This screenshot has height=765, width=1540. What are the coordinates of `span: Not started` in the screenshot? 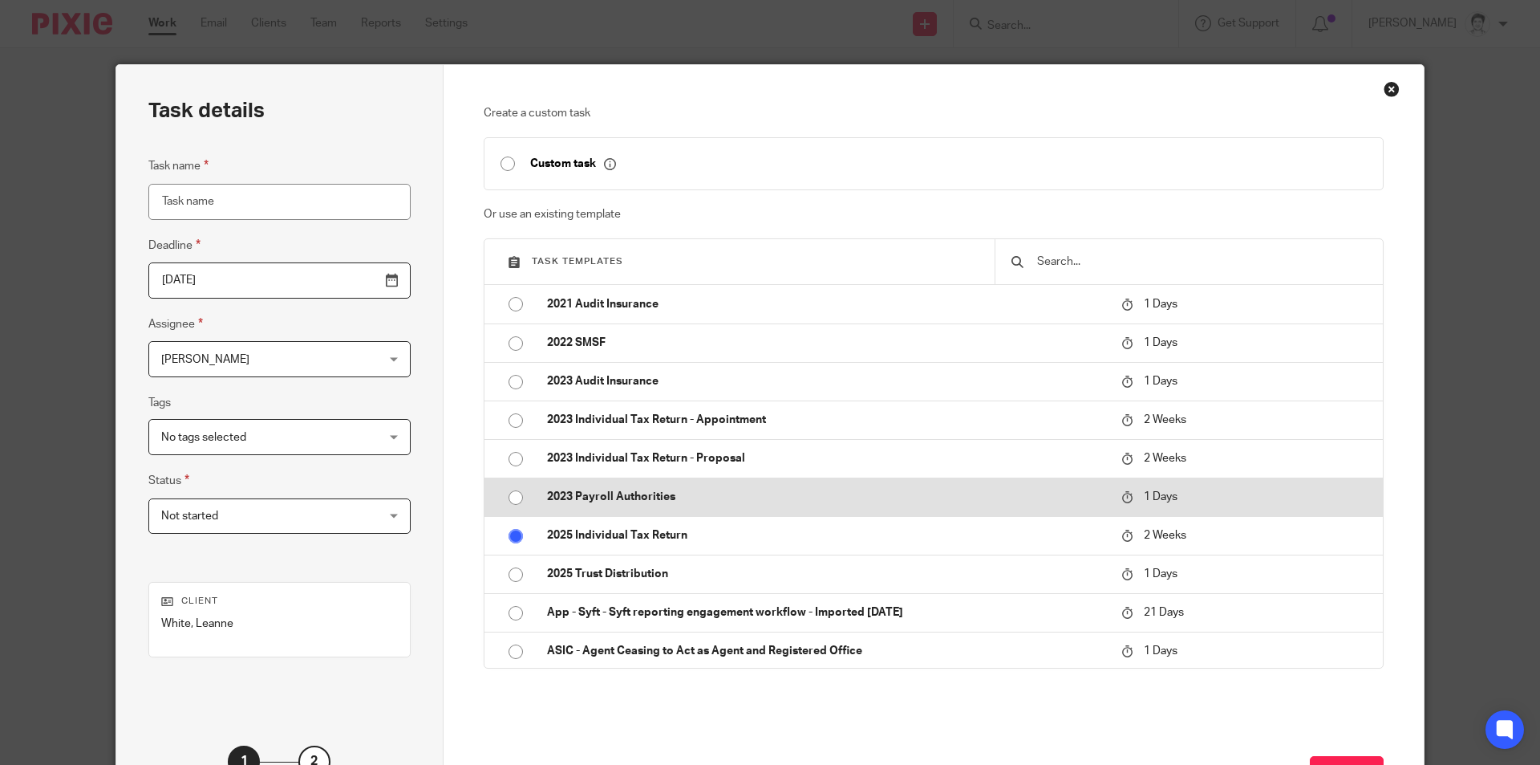 It's located at (189, 516).